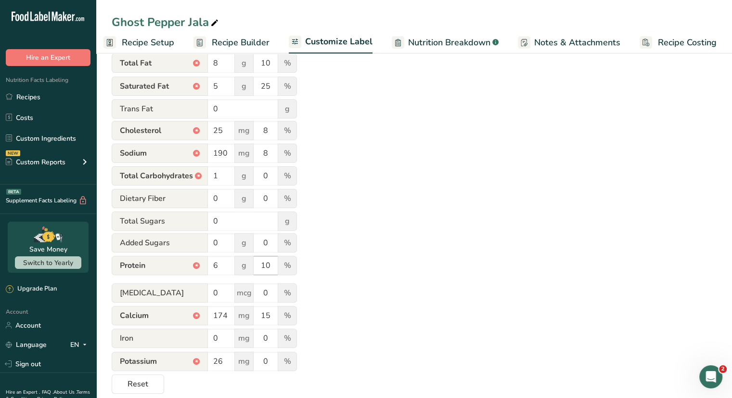 The height and width of the screenshot is (398, 732). What do you see at coordinates (160, 63) in the screenshot?
I see `span: Total Fat` at bounding box center [160, 63].